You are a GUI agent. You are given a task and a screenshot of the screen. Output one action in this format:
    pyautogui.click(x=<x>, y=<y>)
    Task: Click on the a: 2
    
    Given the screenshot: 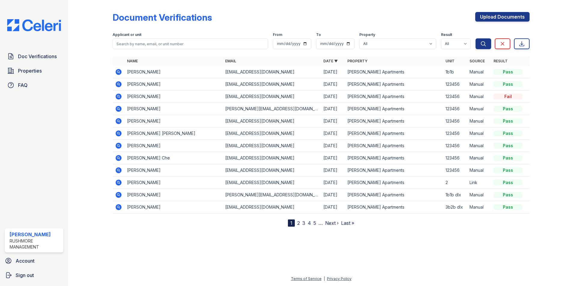 What is the action you would take?
    pyautogui.click(x=298, y=223)
    